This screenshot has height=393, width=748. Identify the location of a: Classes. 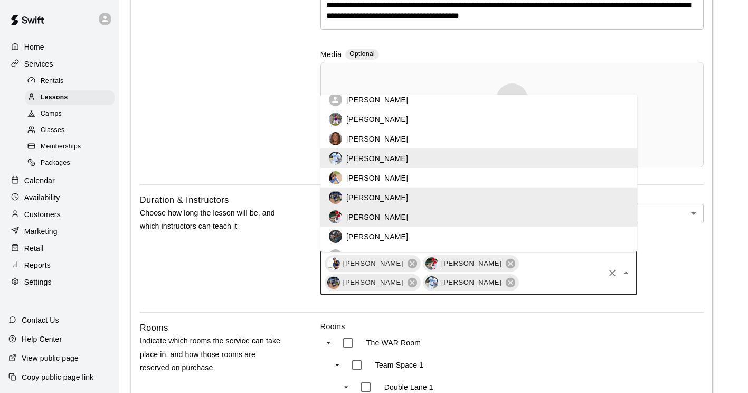
(72, 130).